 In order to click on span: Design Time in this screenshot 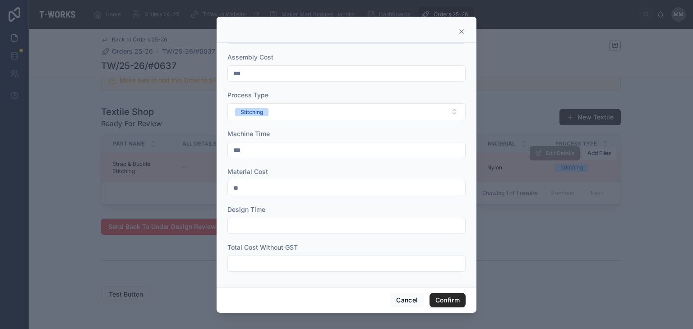, I will do `click(246, 209)`.